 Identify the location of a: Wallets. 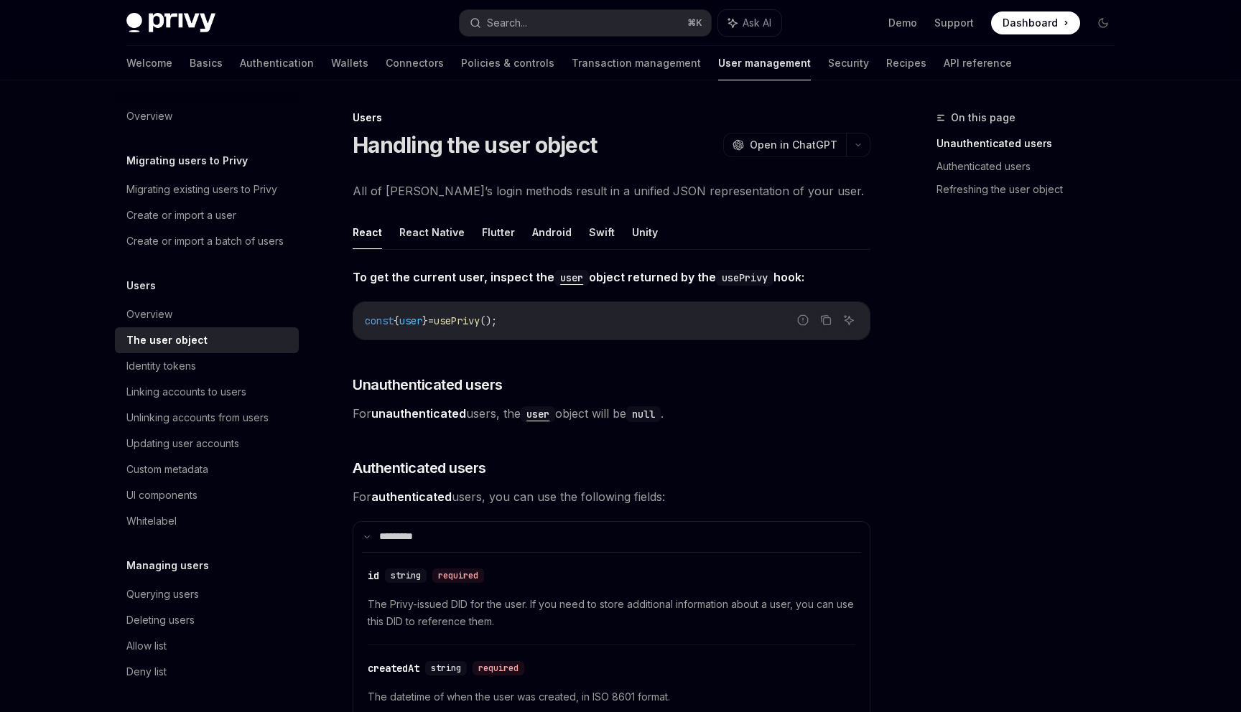
(350, 63).